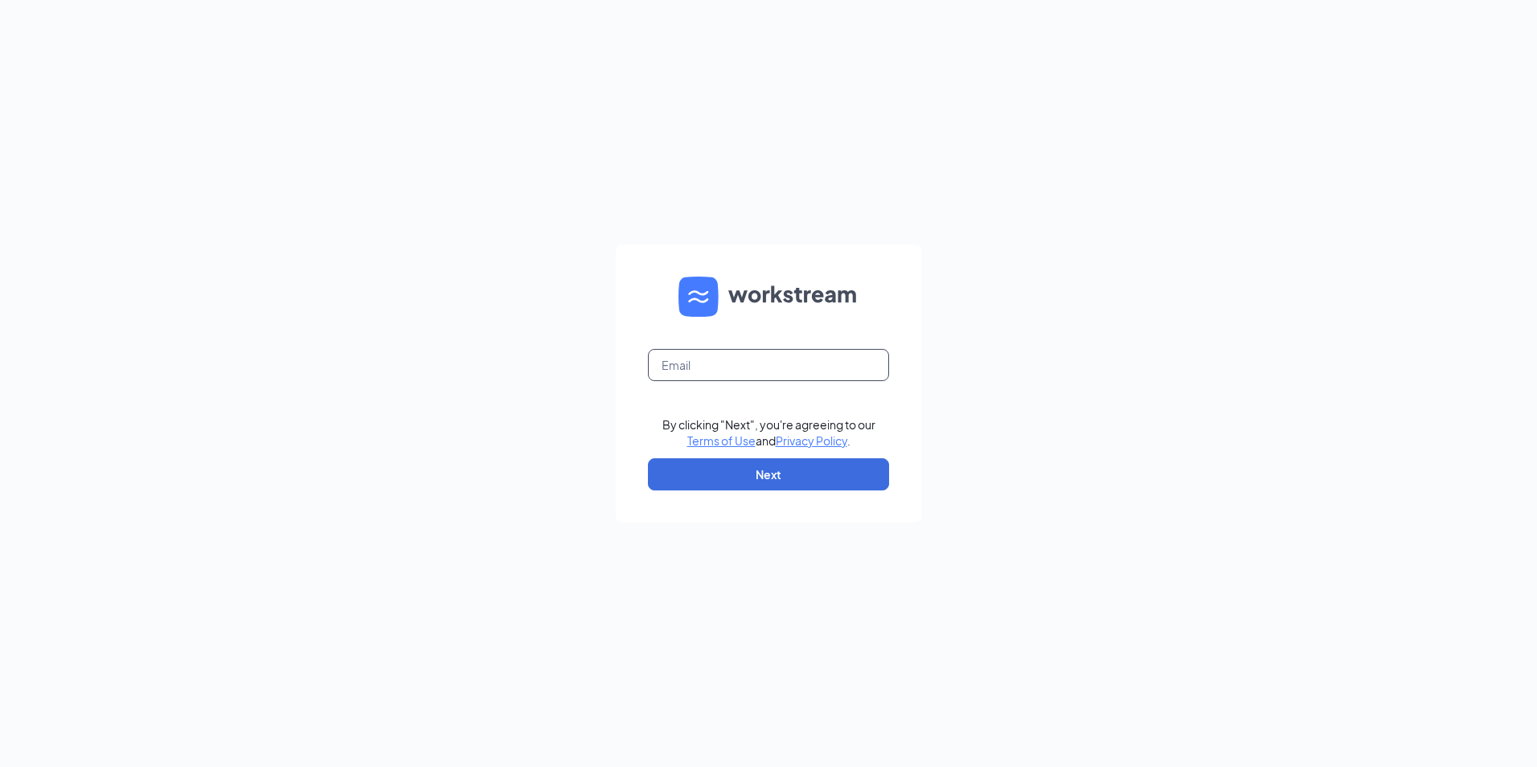  Describe the element at coordinates (769, 474) in the screenshot. I see `button: Next` at that location.